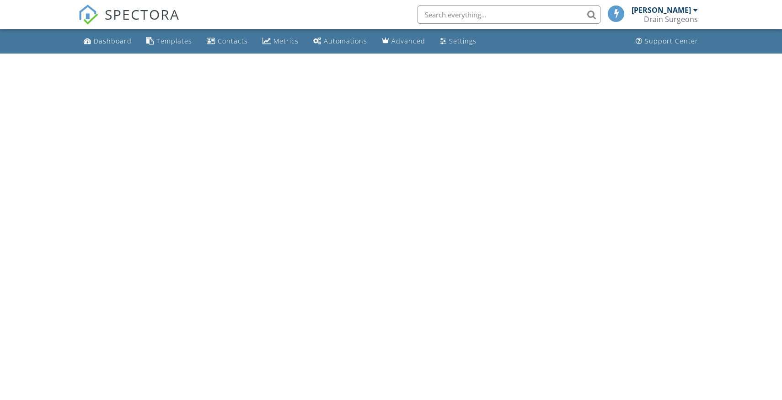 The width and height of the screenshot is (782, 400). I want to click on div: Support Center, so click(672, 41).